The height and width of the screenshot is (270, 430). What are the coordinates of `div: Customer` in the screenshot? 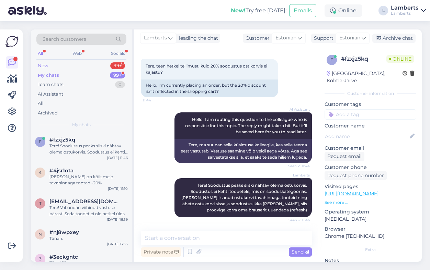 It's located at (256, 38).